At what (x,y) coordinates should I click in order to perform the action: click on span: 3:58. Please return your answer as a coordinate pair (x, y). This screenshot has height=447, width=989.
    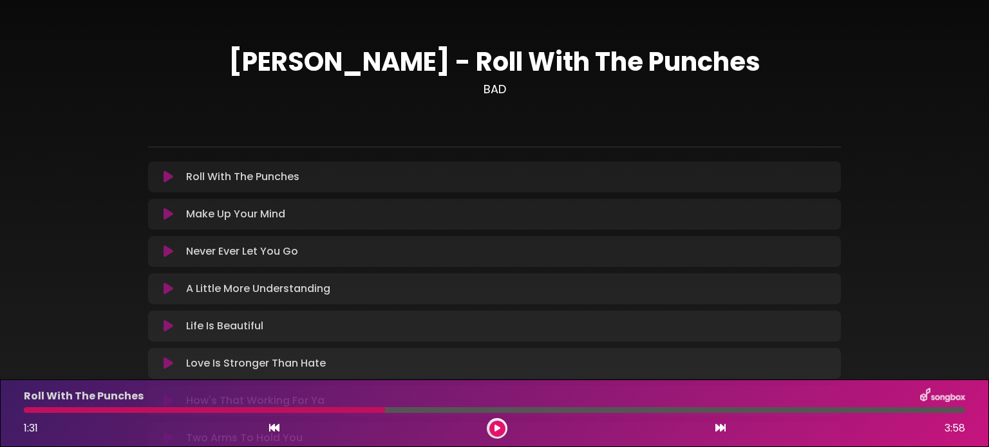
    Looking at the image, I should click on (955, 429).